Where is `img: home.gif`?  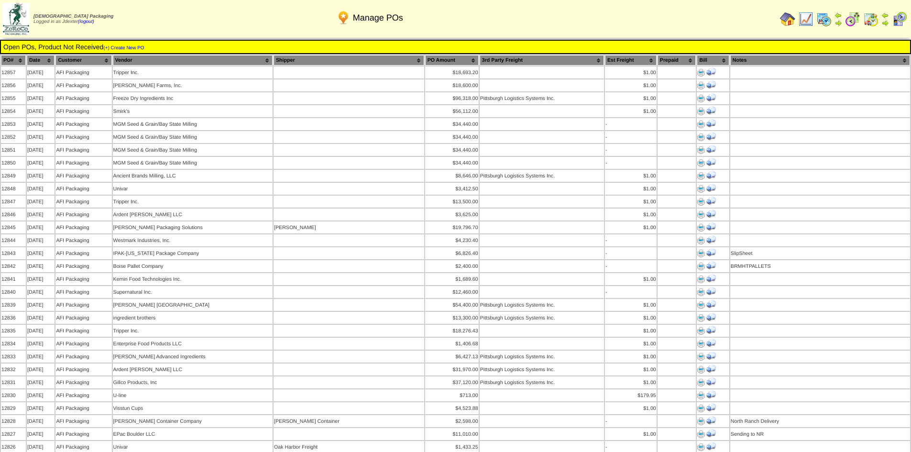
img: home.gif is located at coordinates (787, 19).